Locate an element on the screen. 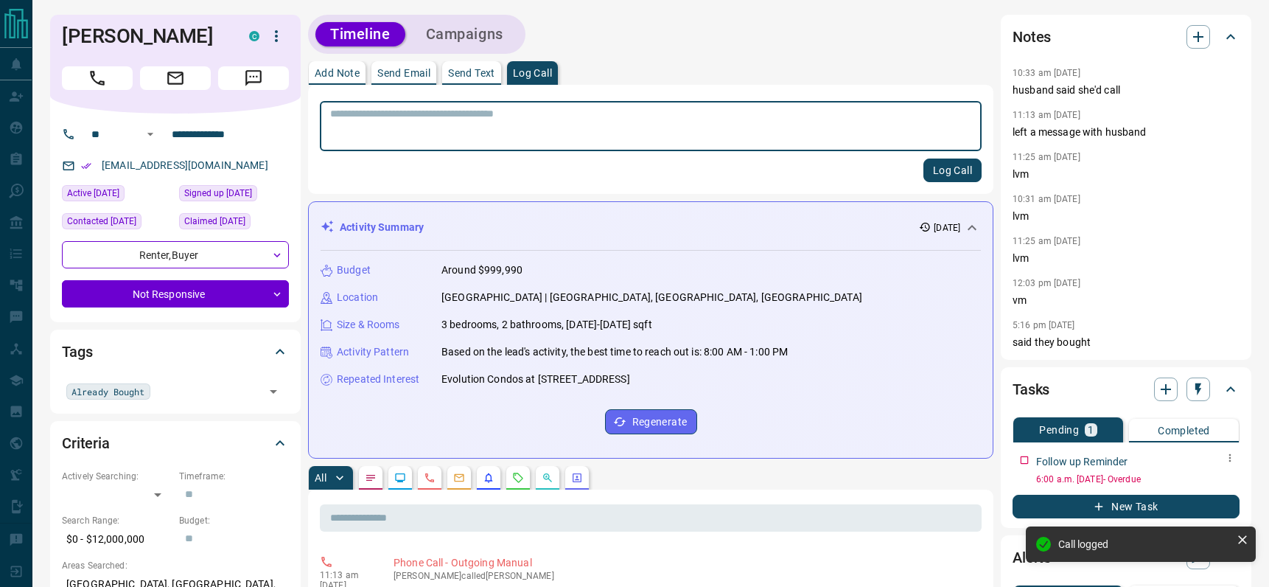 The height and width of the screenshot is (587, 1269). p: said they bought is located at coordinates (1126, 342).